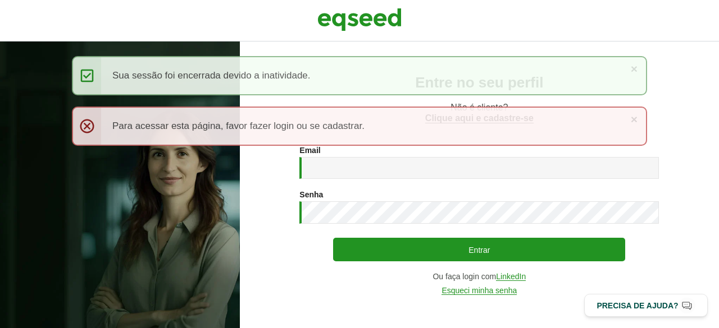  I want to click on div: Sua sessão foi encerrada devido a inatividade., so click(359, 76).